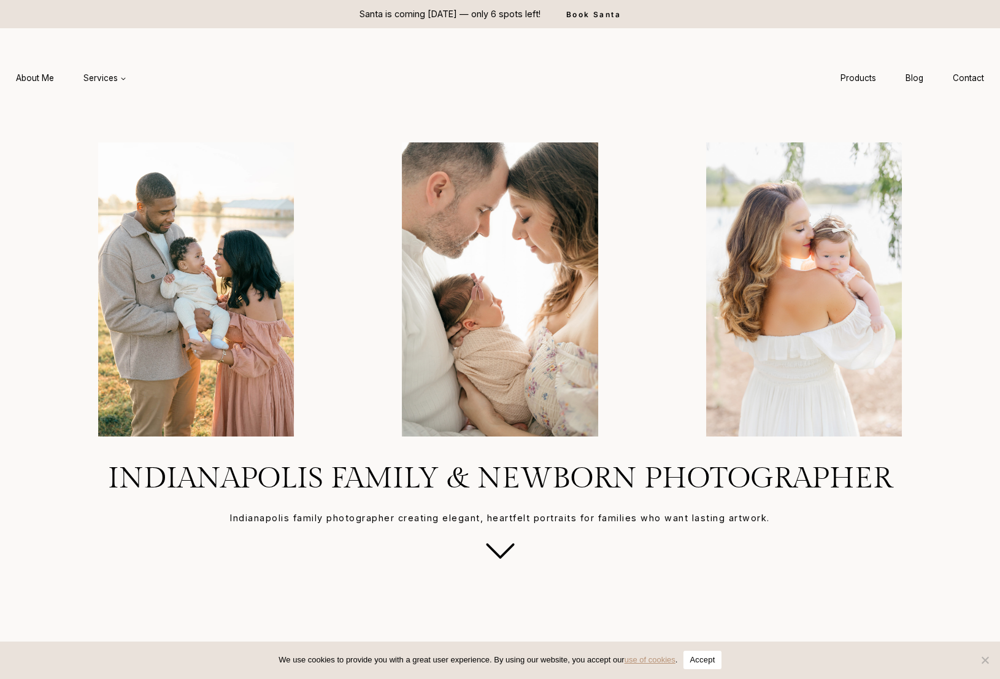 The image size is (1000, 679). Describe the element at coordinates (985, 660) in the screenshot. I see `span: No` at that location.